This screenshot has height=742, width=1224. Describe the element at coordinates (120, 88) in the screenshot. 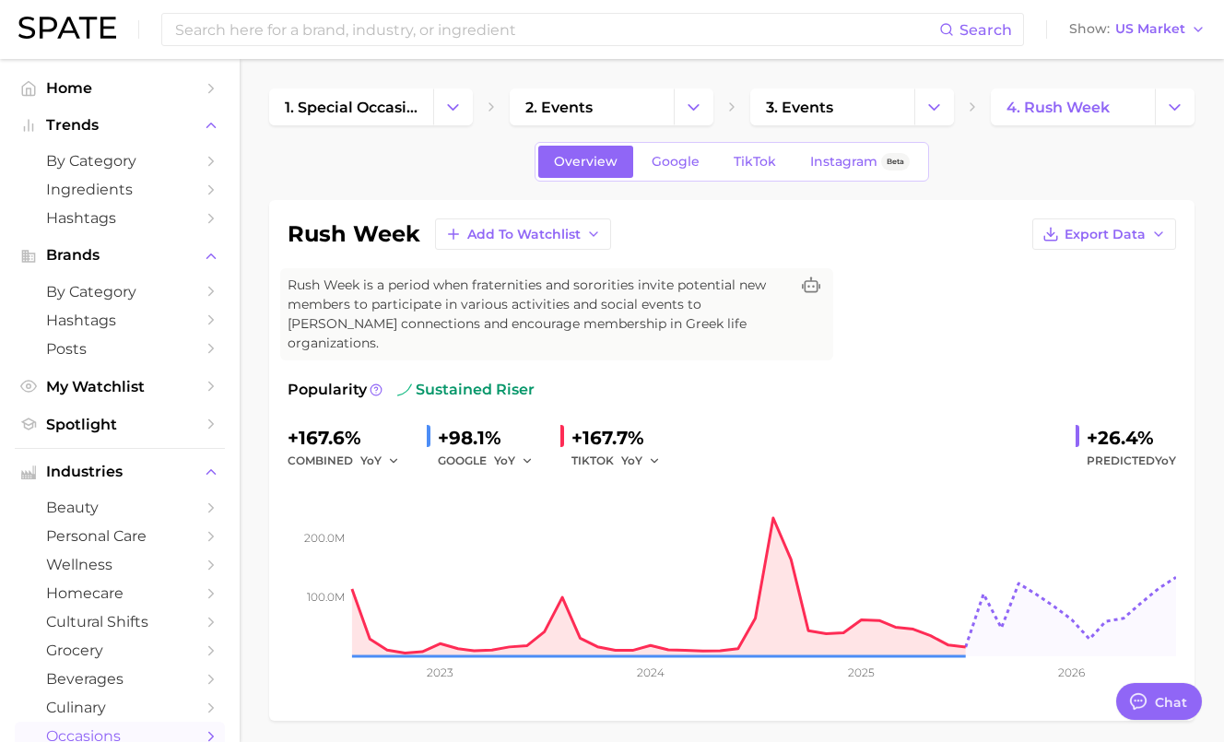

I see `span: Home` at that location.